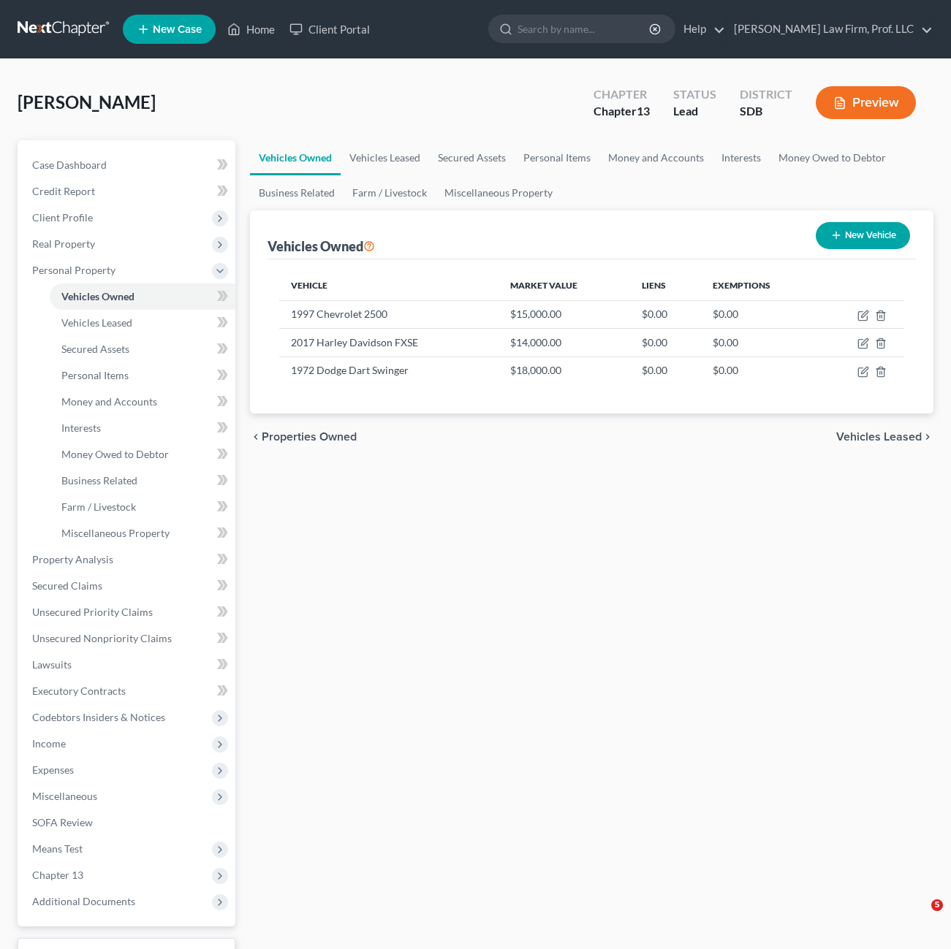  Describe the element at coordinates (115, 454) in the screenshot. I see `span: Money Owed to Debtor` at that location.